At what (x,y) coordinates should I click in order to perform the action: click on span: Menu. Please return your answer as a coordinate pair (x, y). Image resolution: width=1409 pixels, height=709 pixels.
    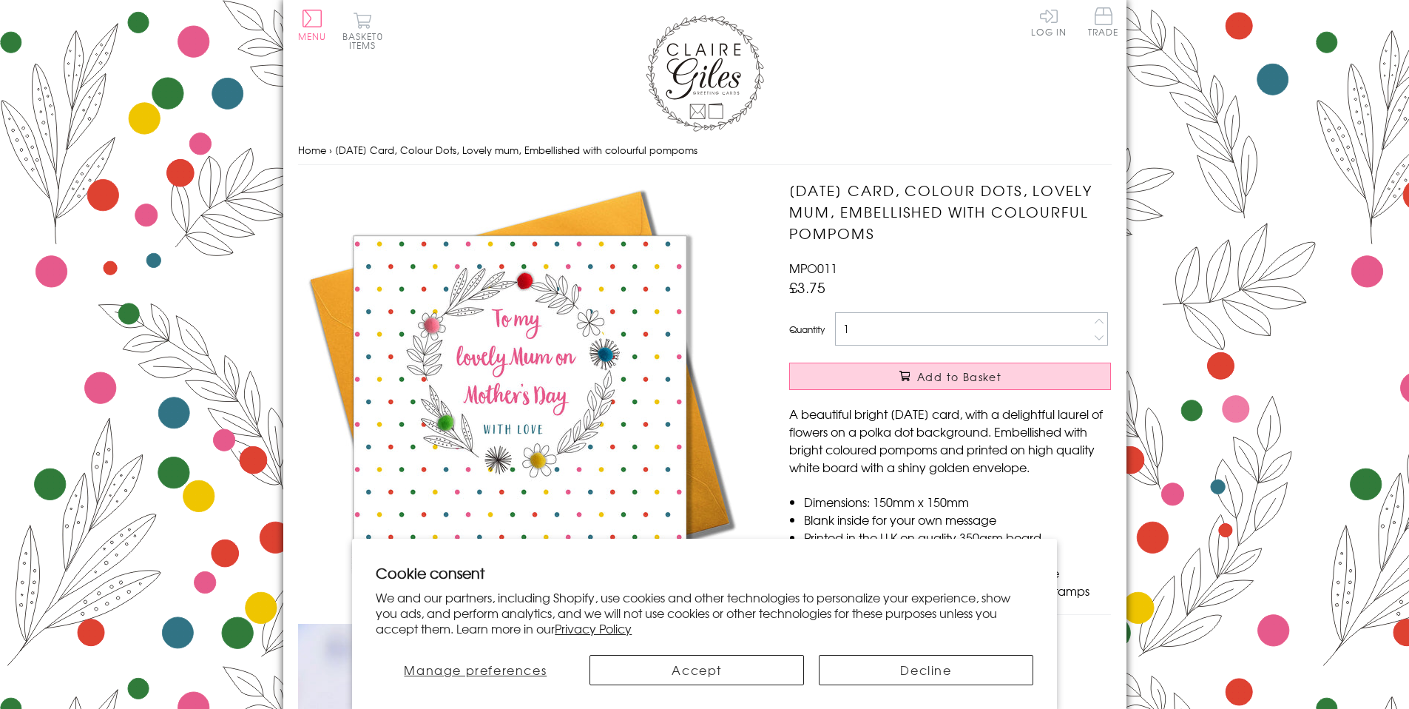
    Looking at the image, I should click on (312, 36).